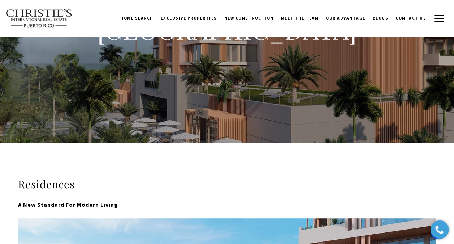 The height and width of the screenshot is (244, 454). What do you see at coordinates (189, 18) in the screenshot?
I see `span: Exclusive Properties` at bounding box center [189, 18].